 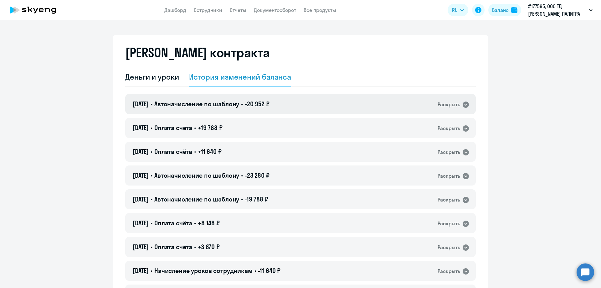 I want to click on span: RU, so click(x=455, y=10).